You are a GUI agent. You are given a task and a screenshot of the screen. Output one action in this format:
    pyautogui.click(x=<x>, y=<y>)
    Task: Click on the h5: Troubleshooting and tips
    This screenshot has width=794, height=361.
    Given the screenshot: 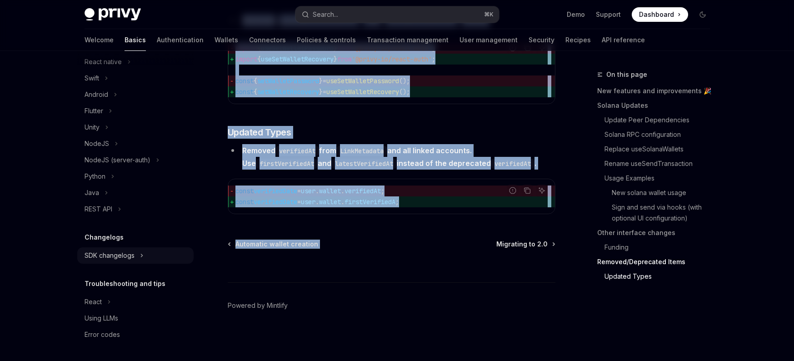 What is the action you would take?
    pyautogui.click(x=125, y=284)
    